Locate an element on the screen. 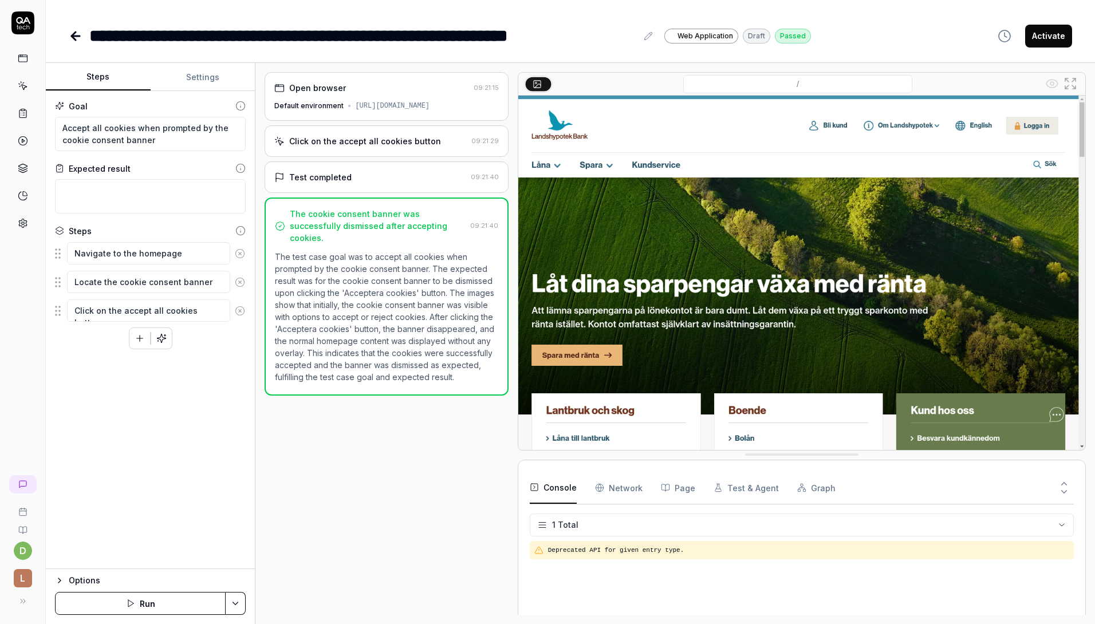 This screenshot has width=1095, height=624. div: Expected result is located at coordinates (100, 168).